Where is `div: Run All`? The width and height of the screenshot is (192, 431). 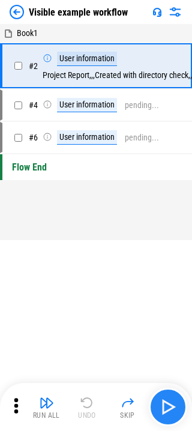
div: Run All is located at coordinates (46, 415).